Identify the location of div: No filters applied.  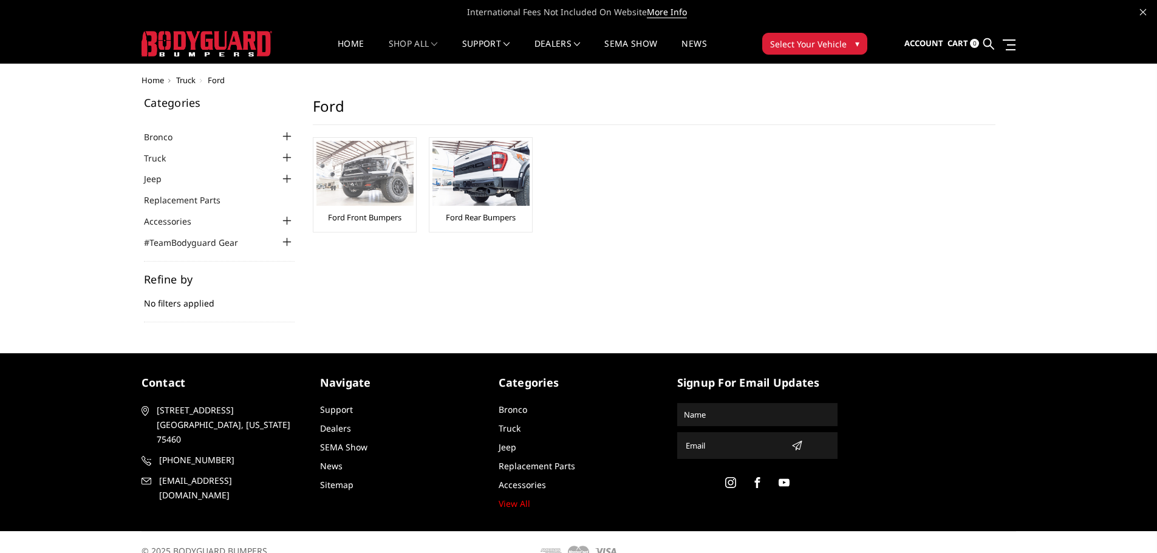
(219, 298).